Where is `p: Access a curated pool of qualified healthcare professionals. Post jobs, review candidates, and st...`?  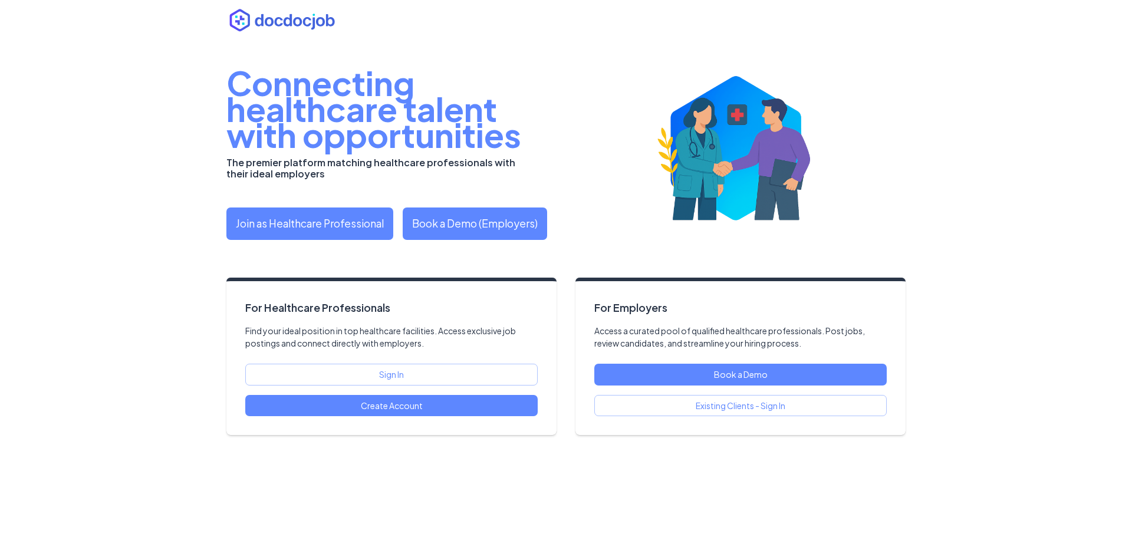 p: Access a curated pool of qualified healthcare professionals. Post jobs, review candidates, and st... is located at coordinates (741, 337).